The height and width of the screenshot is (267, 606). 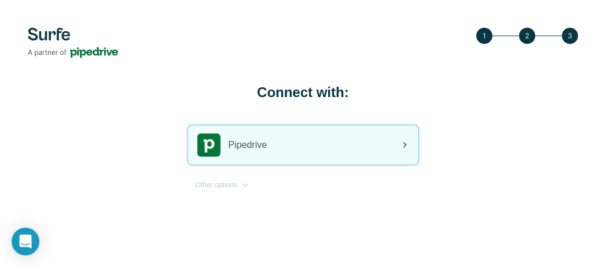 I want to click on img: pipedrive's logo, so click(x=209, y=145).